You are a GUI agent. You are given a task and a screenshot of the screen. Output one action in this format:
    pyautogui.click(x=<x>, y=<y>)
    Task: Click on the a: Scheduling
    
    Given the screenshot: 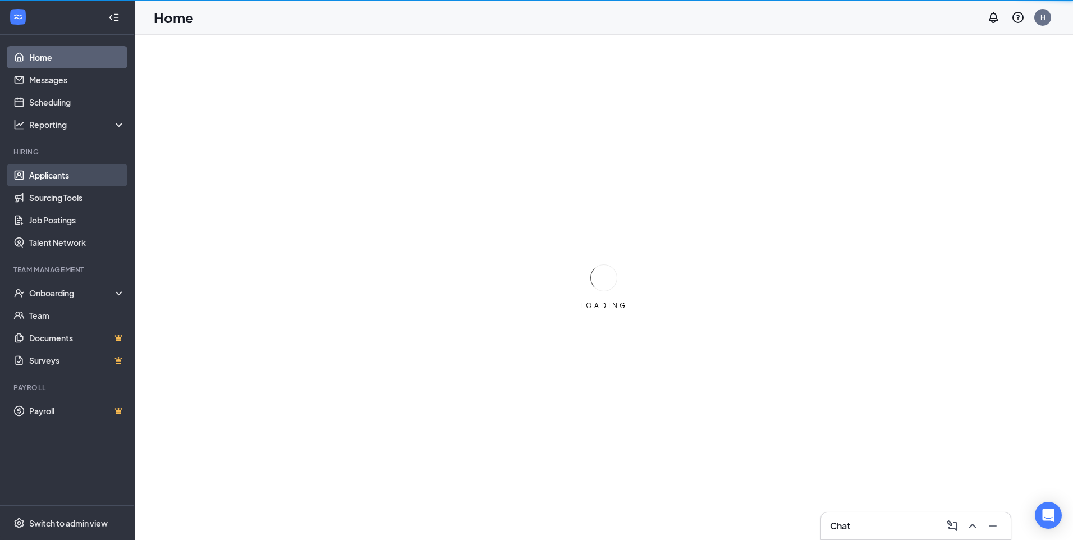 What is the action you would take?
    pyautogui.click(x=77, y=102)
    